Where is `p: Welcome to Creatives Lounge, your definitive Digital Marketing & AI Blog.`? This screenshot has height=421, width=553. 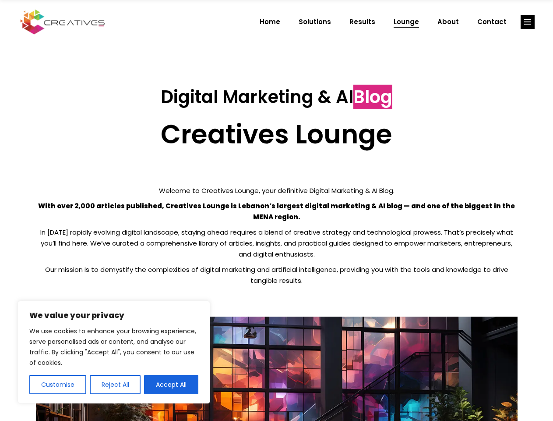 p: Welcome to Creatives Lounge, your definitive Digital Marketing & AI Blog. is located at coordinates (277, 190).